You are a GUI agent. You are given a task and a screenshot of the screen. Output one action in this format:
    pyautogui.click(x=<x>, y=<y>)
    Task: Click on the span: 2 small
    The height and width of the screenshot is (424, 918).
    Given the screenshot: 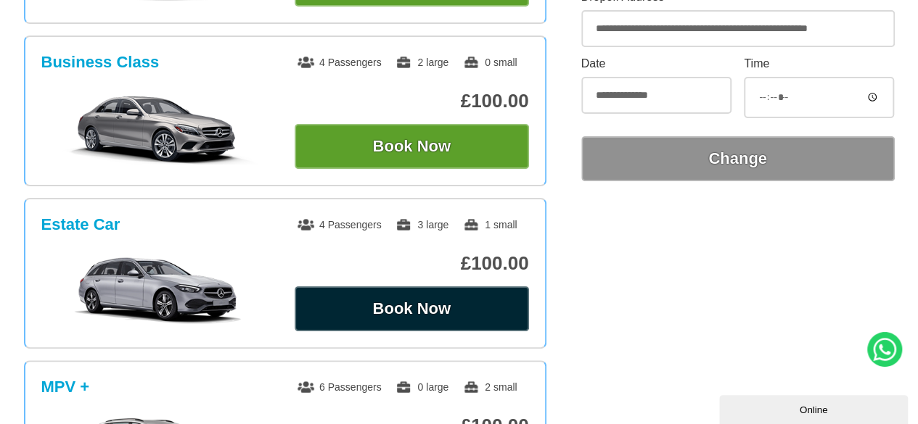 What is the action you would take?
    pyautogui.click(x=490, y=387)
    